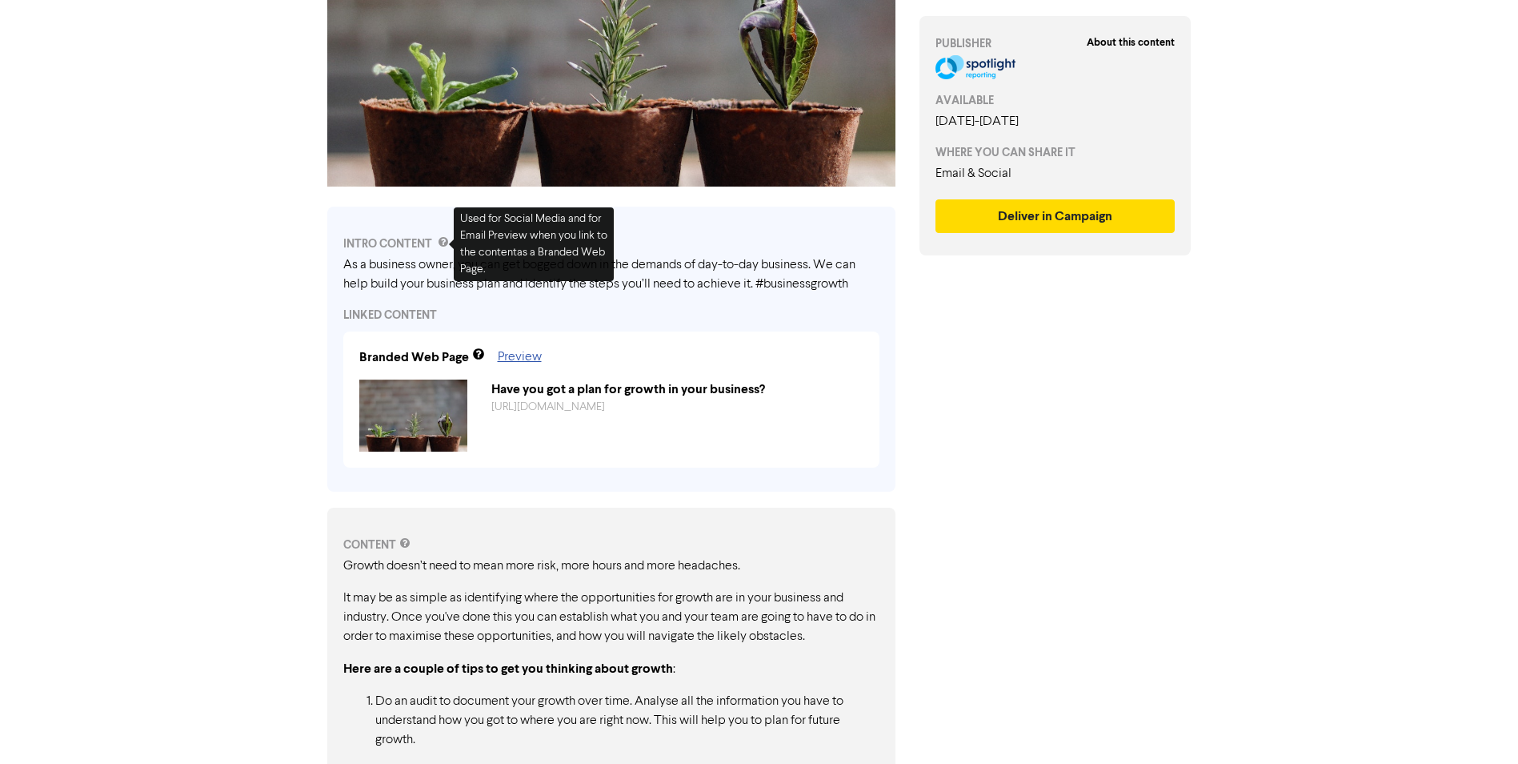 Image resolution: width=1518 pixels, height=764 pixels. What do you see at coordinates (612, 544) in the screenshot?
I see `div: CONTENT` at bounding box center [612, 544].